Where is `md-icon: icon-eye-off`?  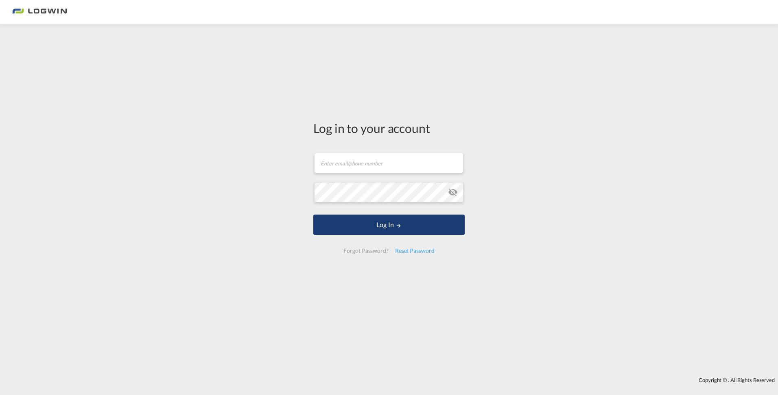 md-icon: icon-eye-off is located at coordinates (453, 192).